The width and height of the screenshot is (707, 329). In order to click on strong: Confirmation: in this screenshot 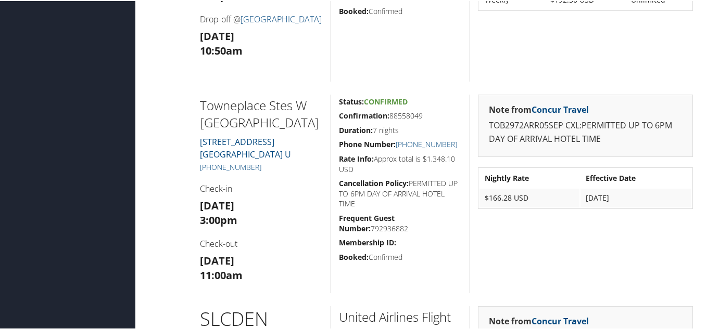, I will do `click(364, 114)`.